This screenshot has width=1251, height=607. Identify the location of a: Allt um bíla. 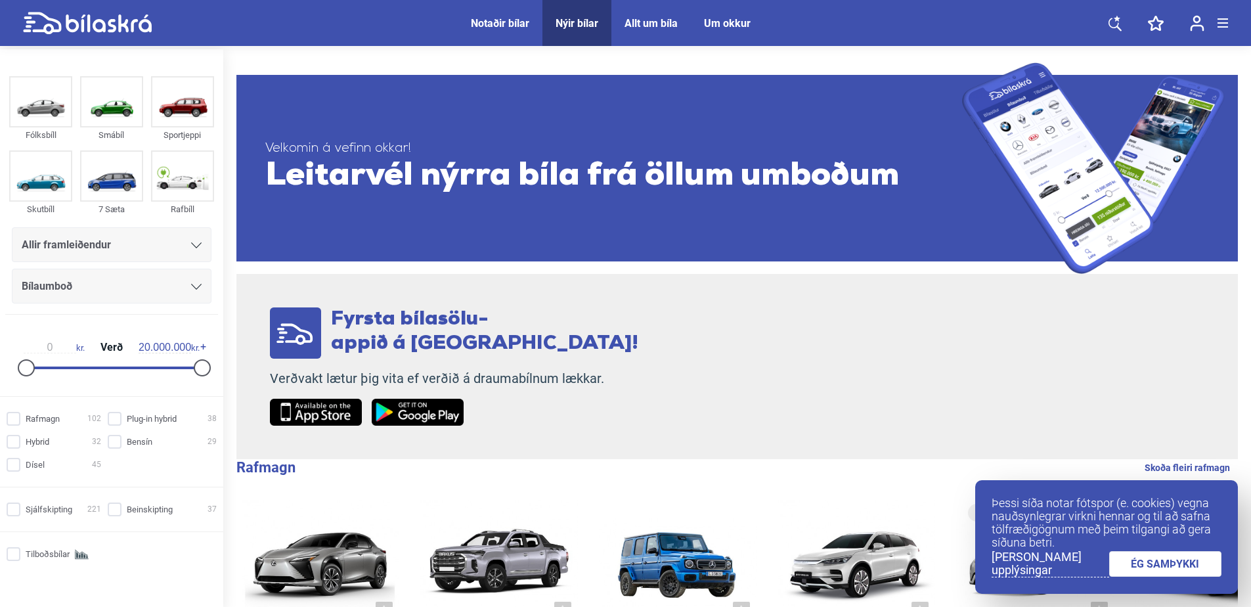
(651, 23).